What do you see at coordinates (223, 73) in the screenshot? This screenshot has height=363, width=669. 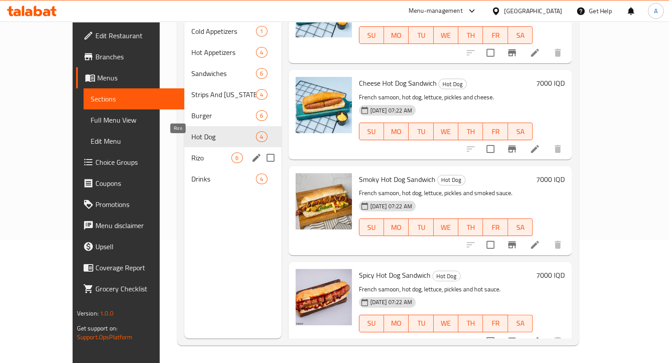 I see `span: Sandwiches` at bounding box center [223, 73].